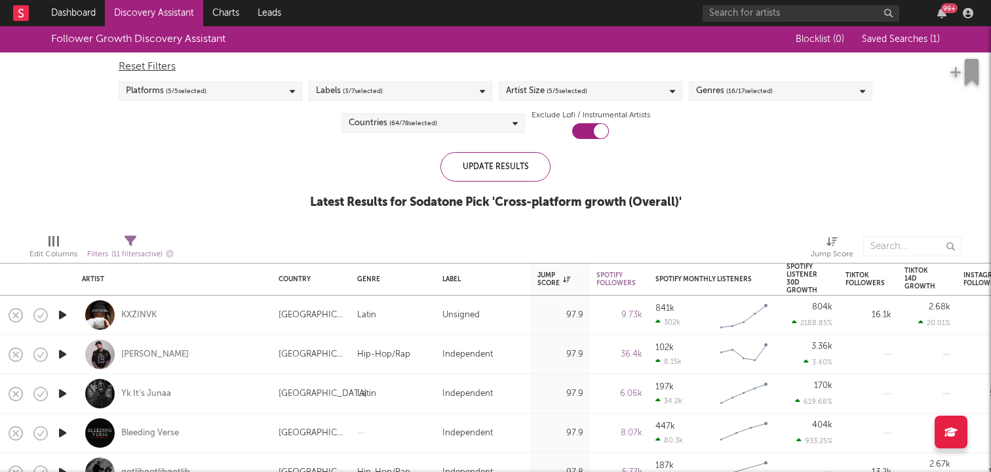 Image resolution: width=991 pixels, height=472 pixels. I want to click on div: Spotify Monthly Listeners, so click(704, 279).